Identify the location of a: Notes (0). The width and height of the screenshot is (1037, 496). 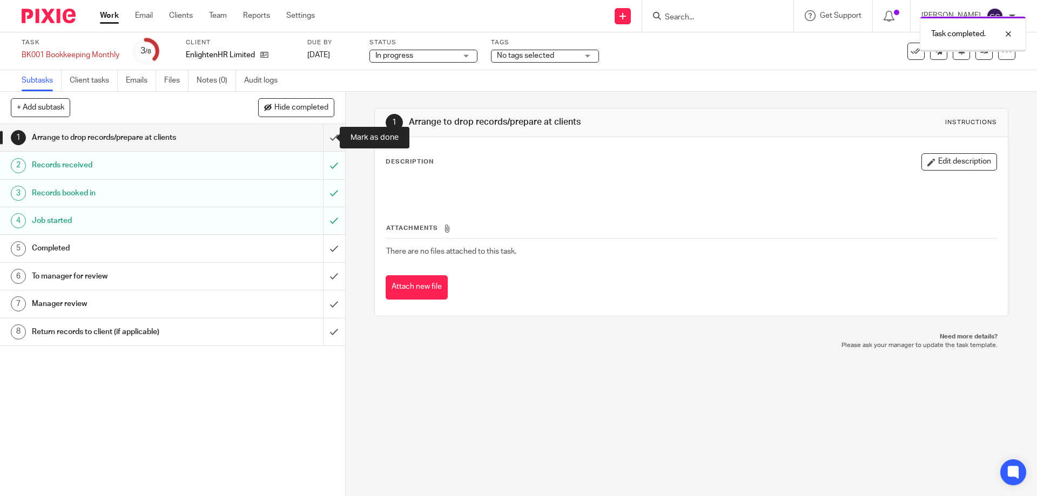
(216, 80).